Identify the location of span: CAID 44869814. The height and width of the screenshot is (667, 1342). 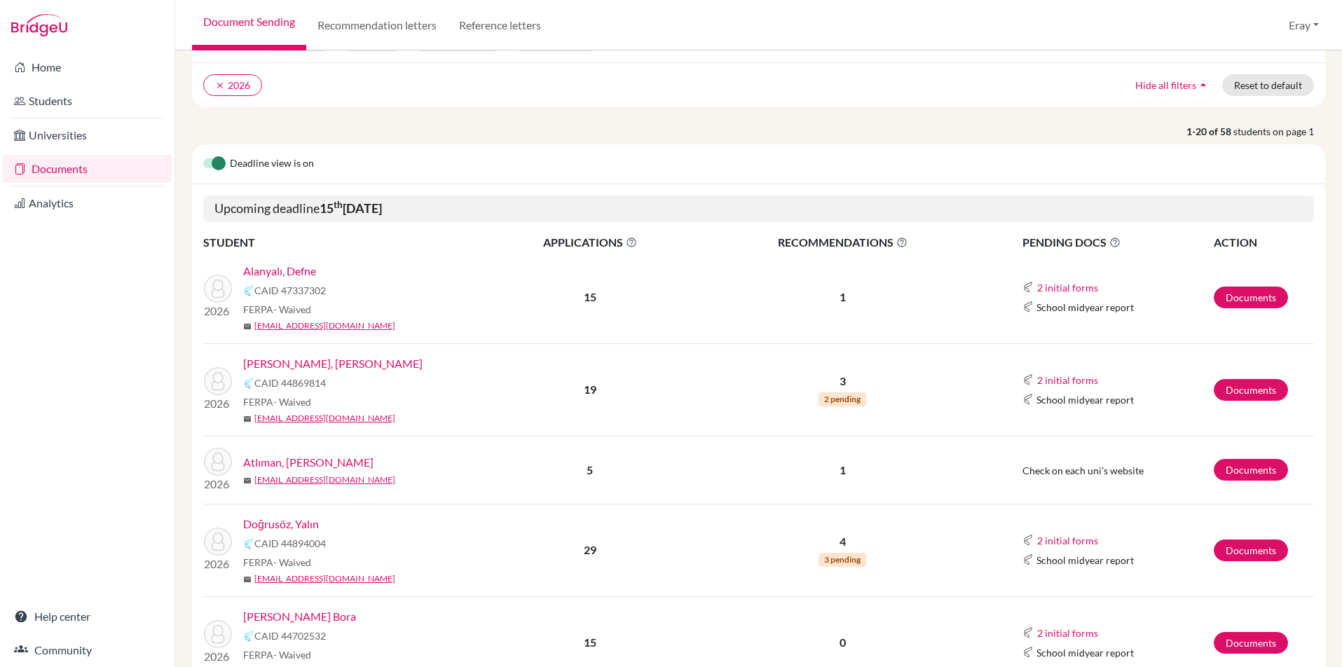
(290, 383).